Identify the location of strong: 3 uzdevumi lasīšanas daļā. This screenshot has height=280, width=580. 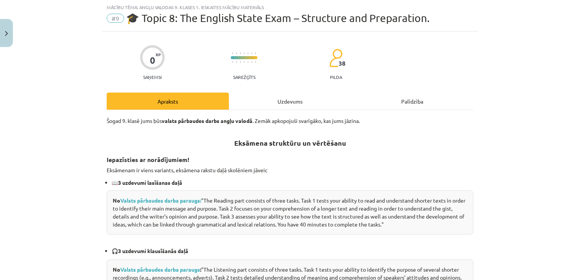
(150, 183).